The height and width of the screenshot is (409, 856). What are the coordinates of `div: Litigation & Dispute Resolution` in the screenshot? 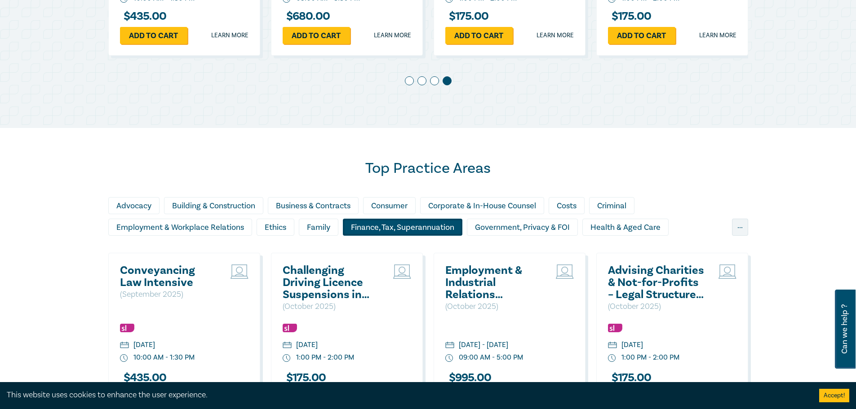 It's located at (381, 249).